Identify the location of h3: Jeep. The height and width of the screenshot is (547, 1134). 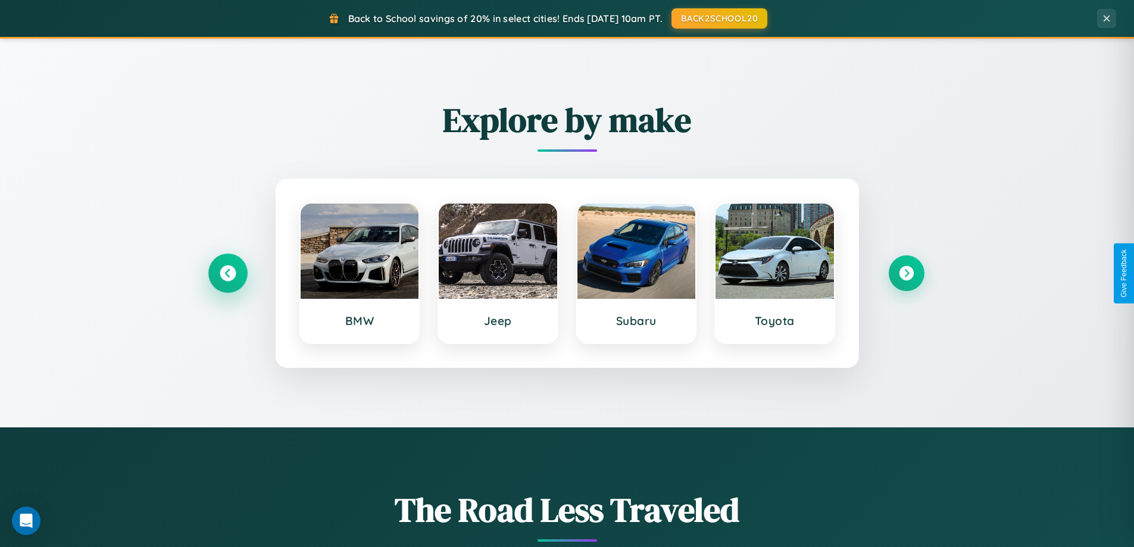
(497, 321).